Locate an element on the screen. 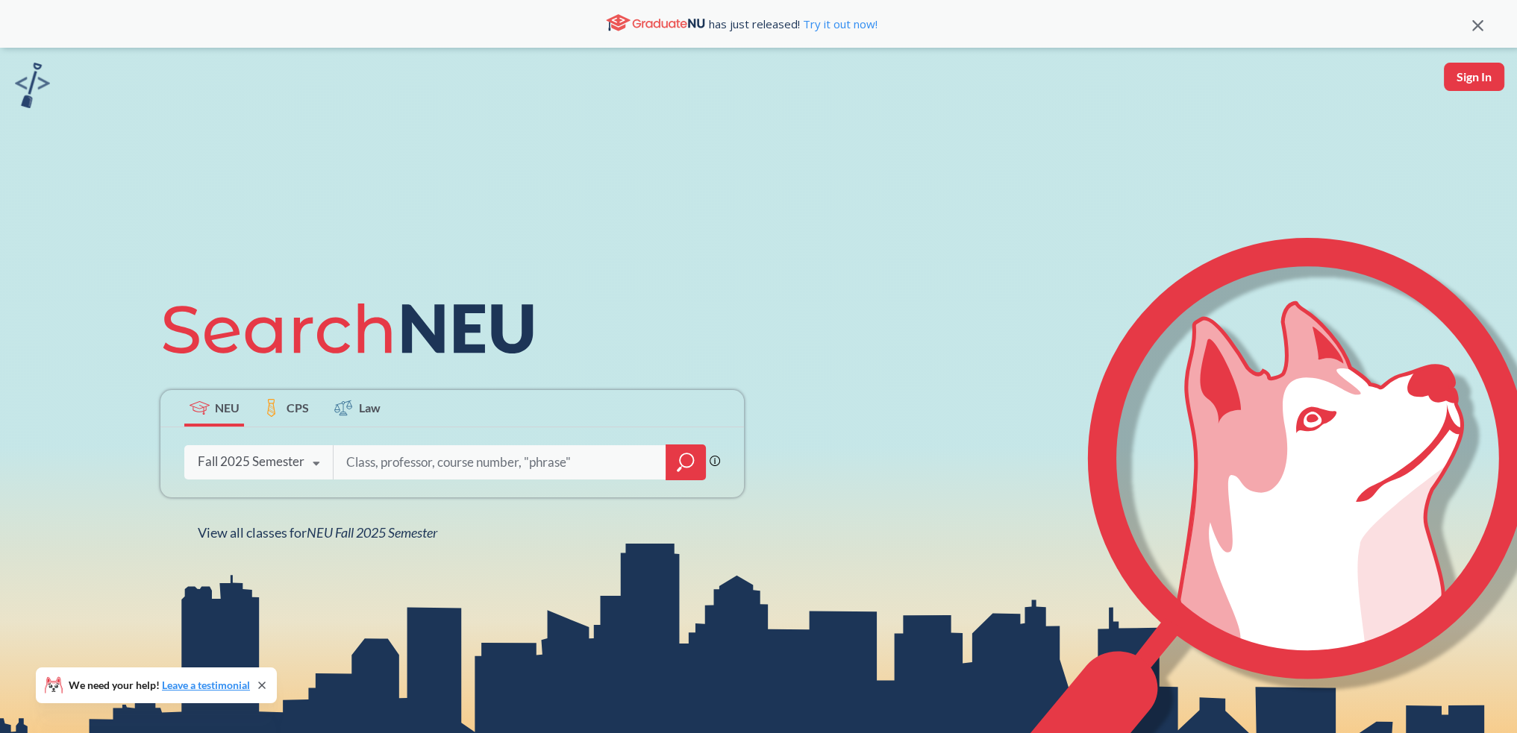 The height and width of the screenshot is (733, 1517). div: magnifying glass is located at coordinates (686, 463).